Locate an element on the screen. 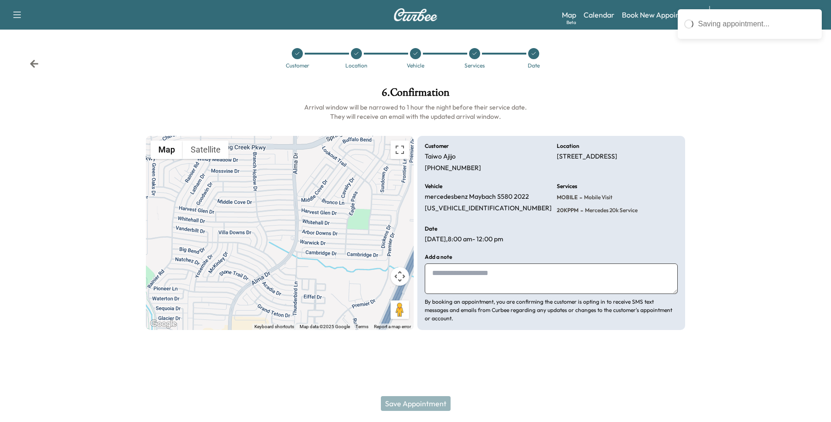 This screenshot has height=422, width=831. h1: 6 . Confirmation is located at coordinates (416, 95).